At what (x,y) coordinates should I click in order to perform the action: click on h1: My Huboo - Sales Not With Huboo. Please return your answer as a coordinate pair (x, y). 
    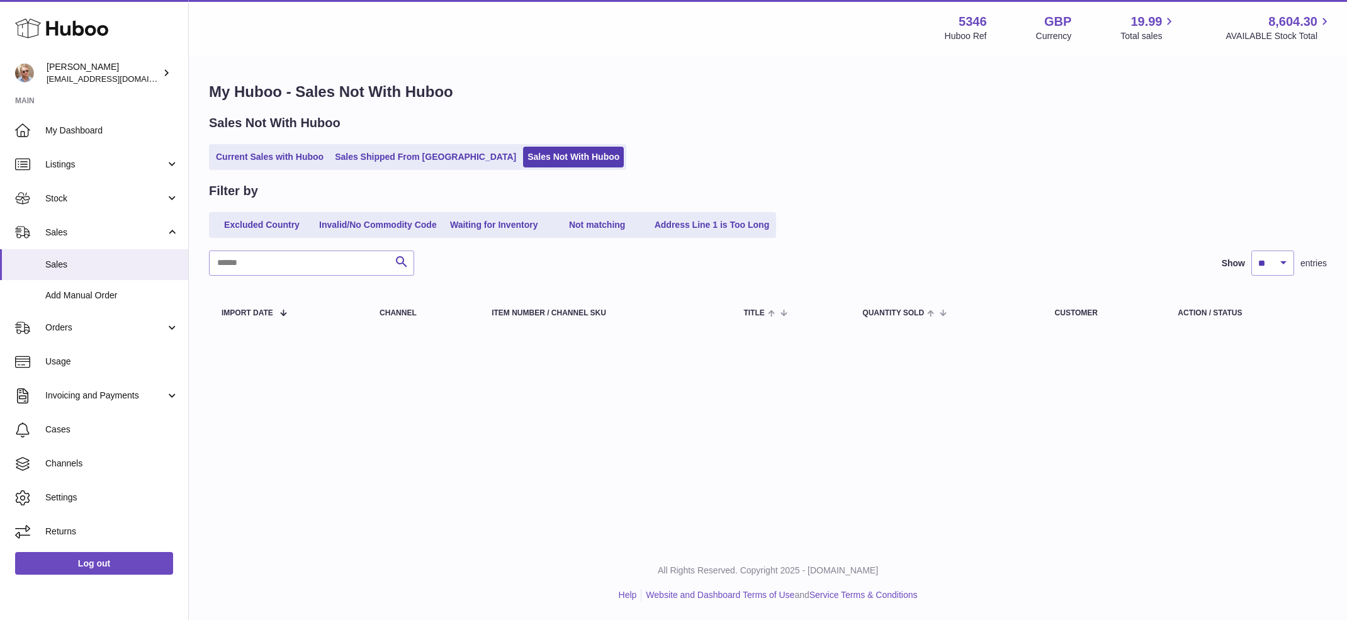
    Looking at the image, I should click on (768, 92).